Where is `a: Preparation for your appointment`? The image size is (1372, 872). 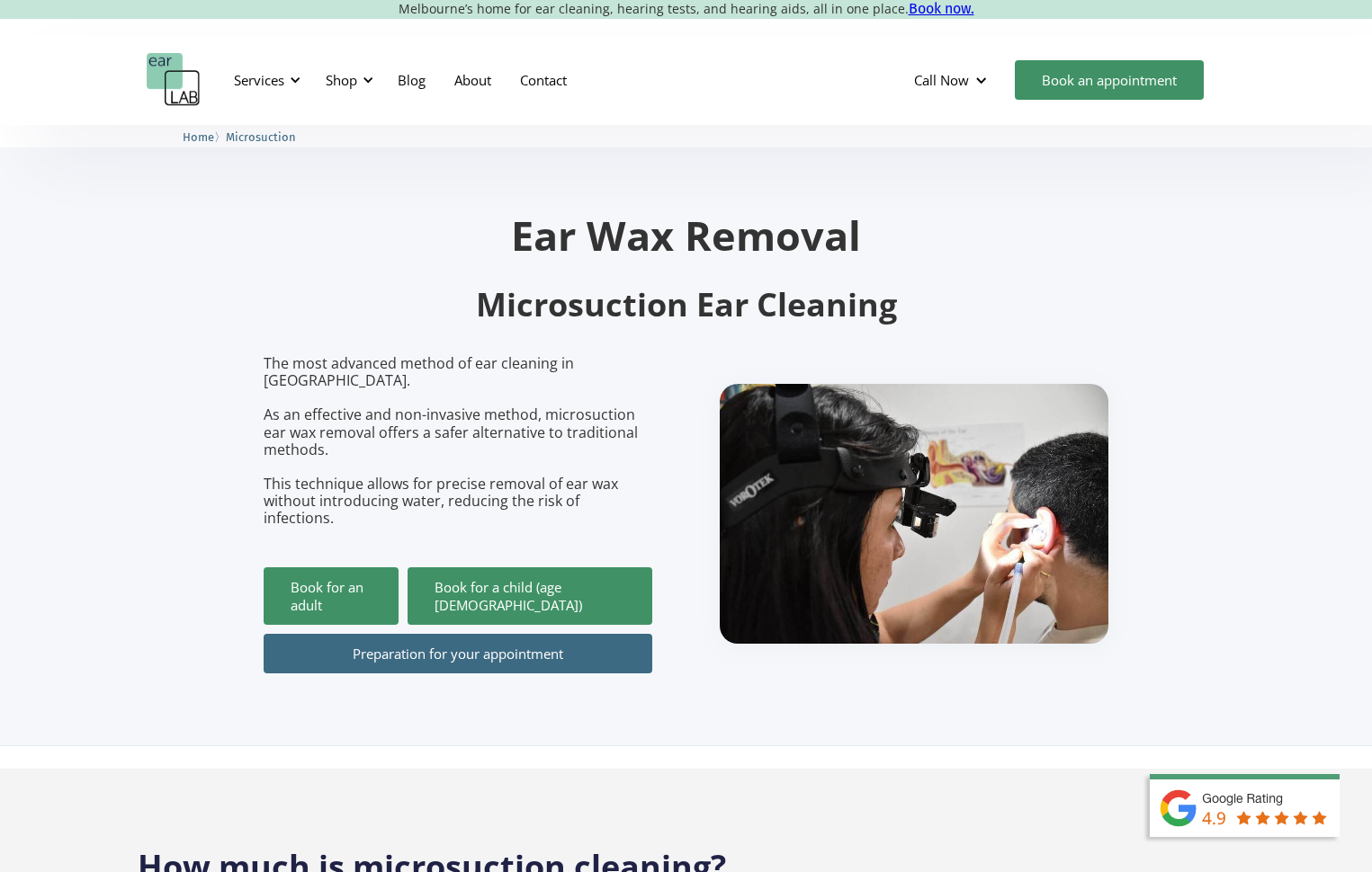
a: Preparation for your appointment is located at coordinates (458, 654).